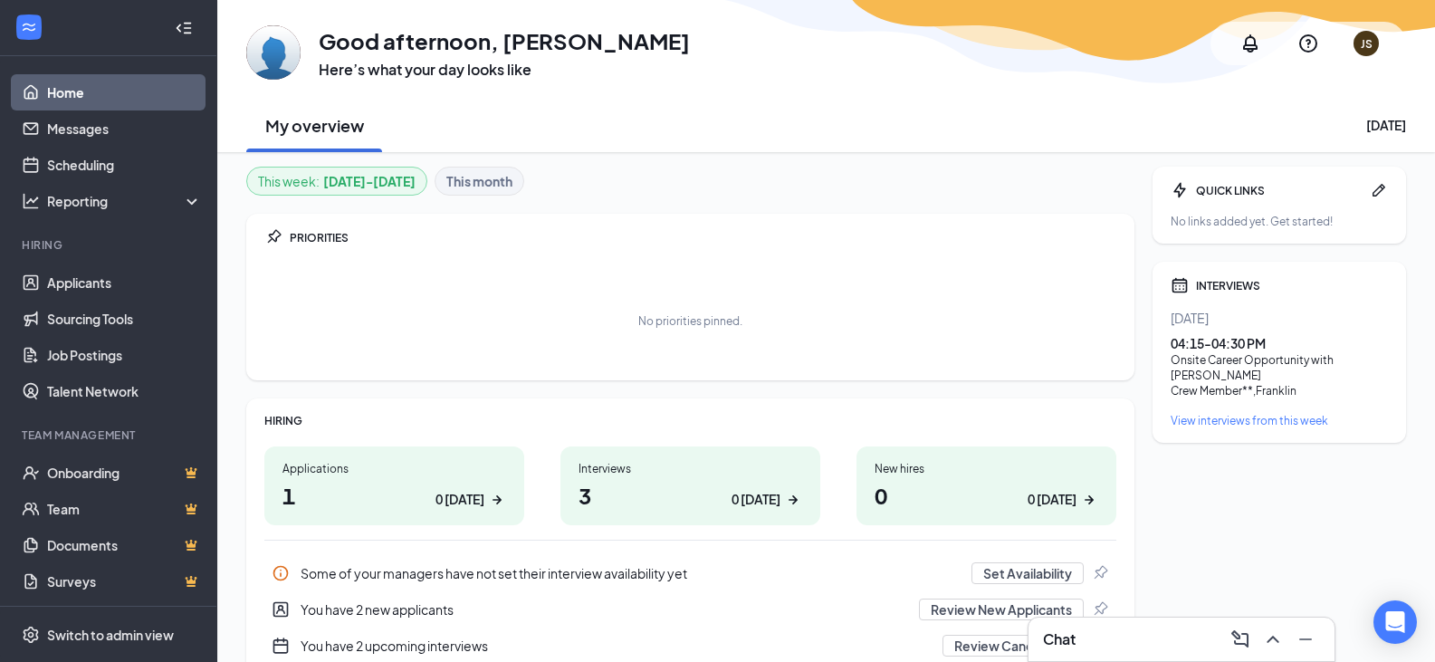 This screenshot has width=1435, height=662. I want to click on a: Sourcing Tools, so click(124, 319).